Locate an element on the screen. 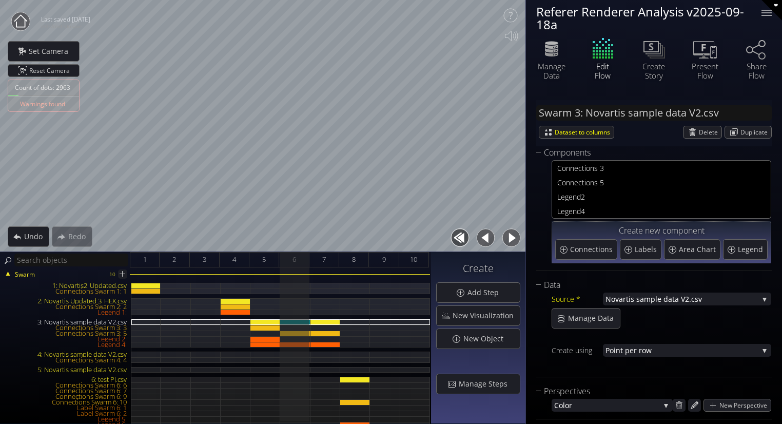  div: Create Story is located at coordinates (654, 71).